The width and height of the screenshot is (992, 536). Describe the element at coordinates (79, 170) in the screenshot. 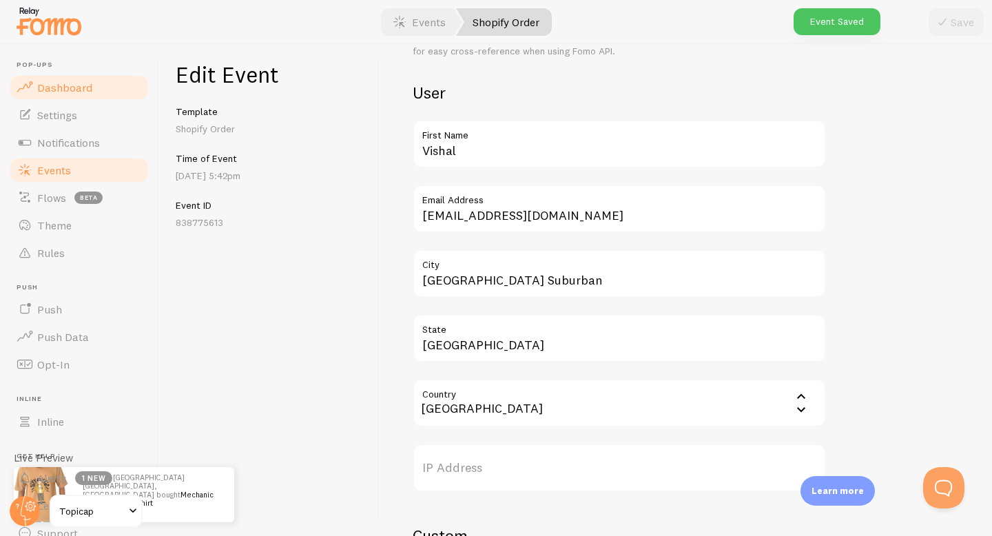

I see `a: Events` at that location.